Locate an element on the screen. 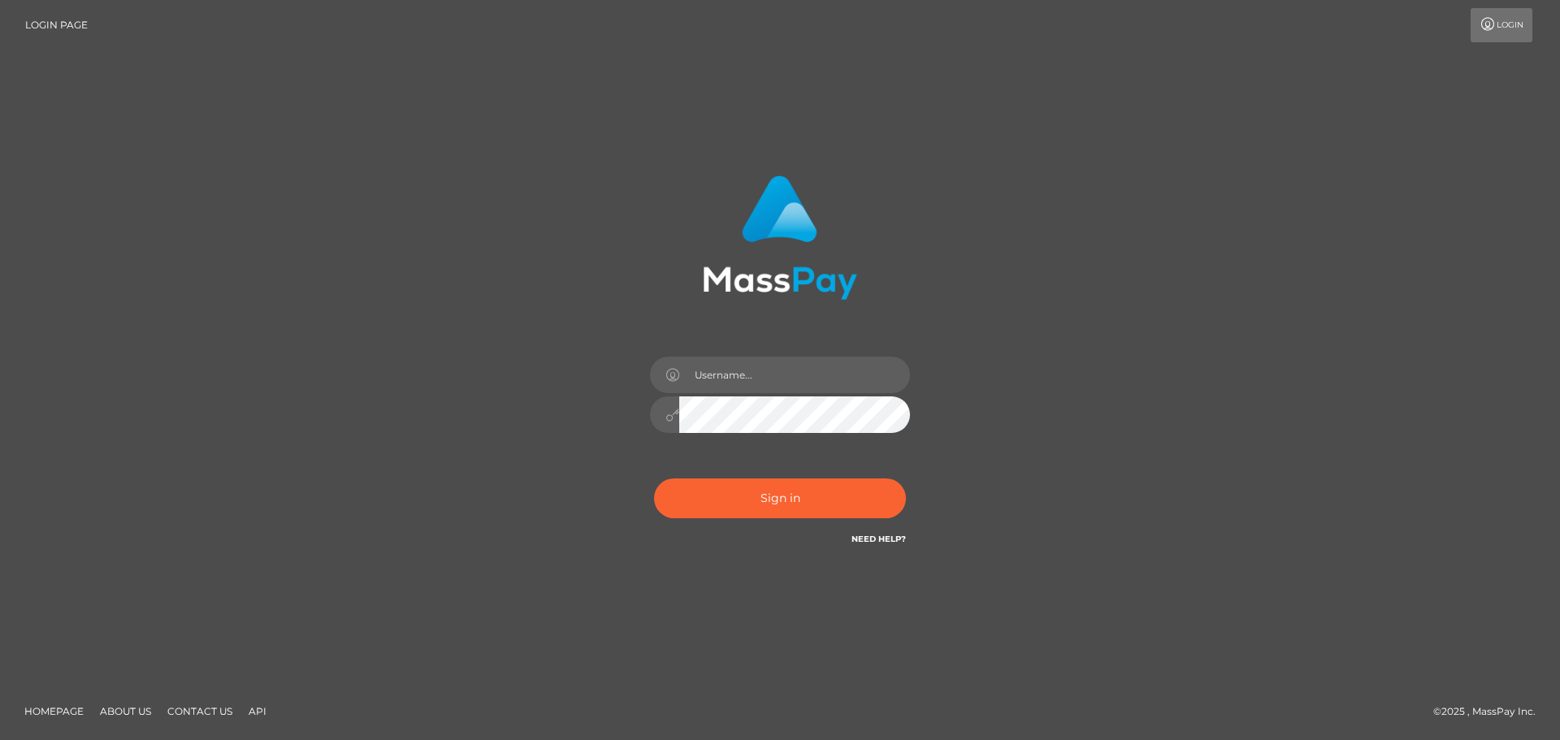 This screenshot has width=1560, height=740. input: Username... is located at coordinates (795, 375).